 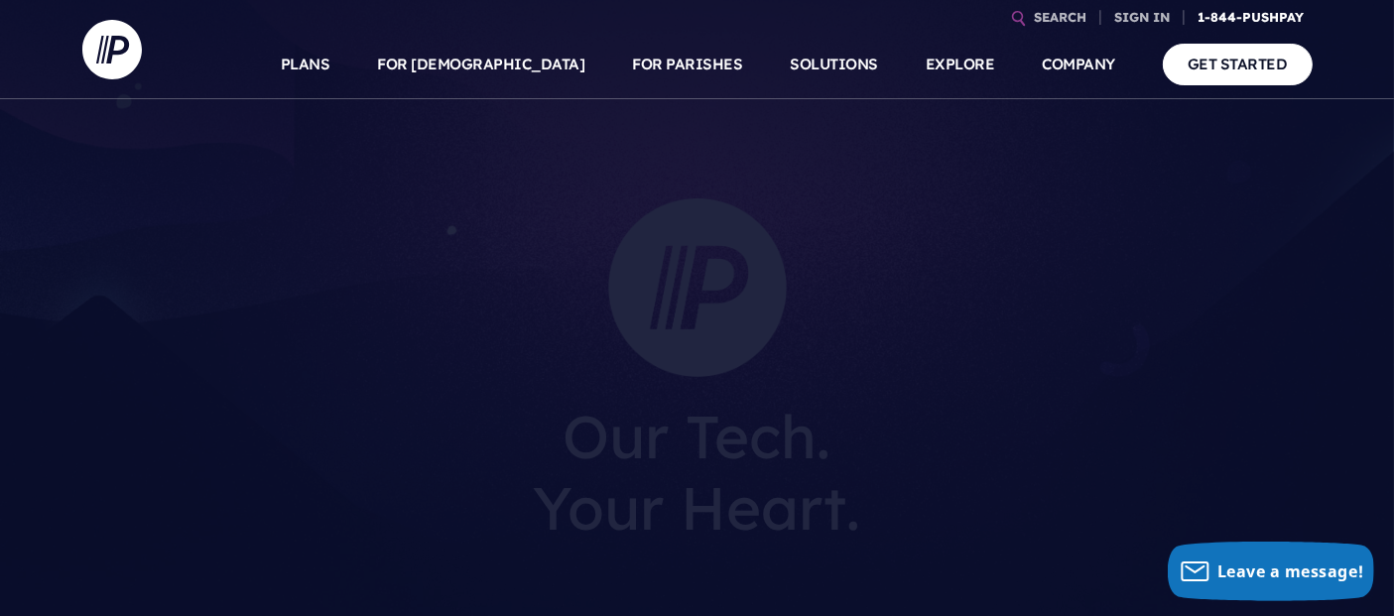 I want to click on a: EXPLORE, so click(x=960, y=64).